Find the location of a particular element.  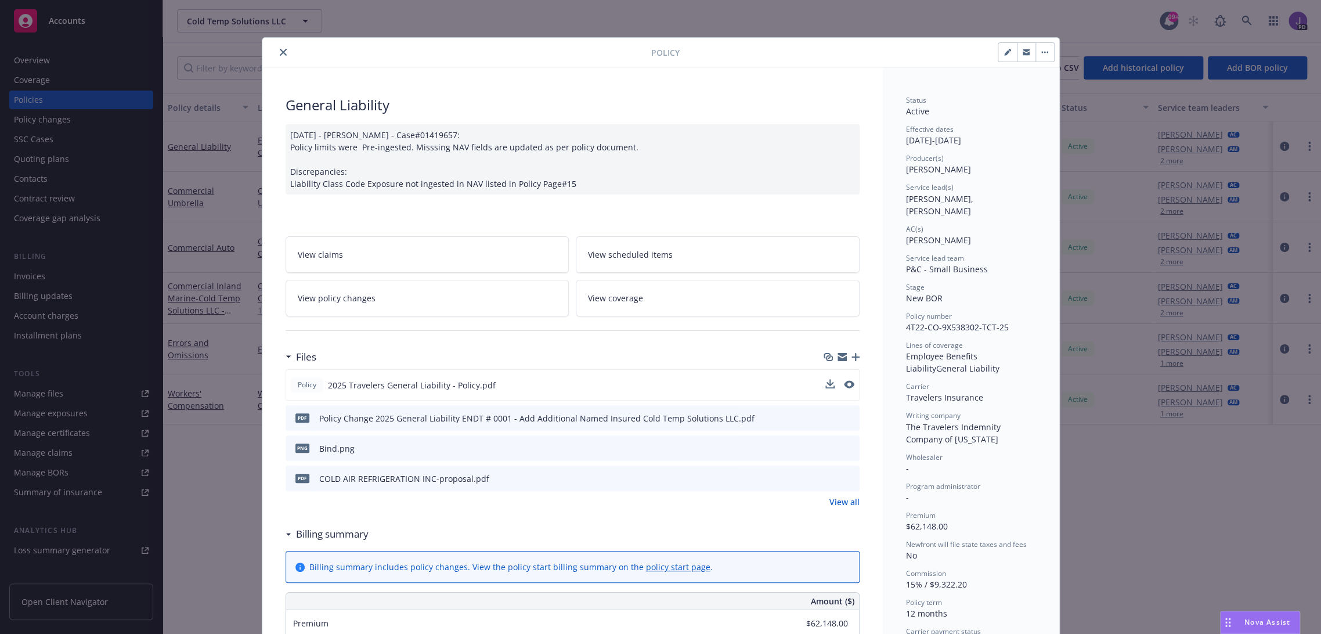

a: View coverage is located at coordinates (717, 298).